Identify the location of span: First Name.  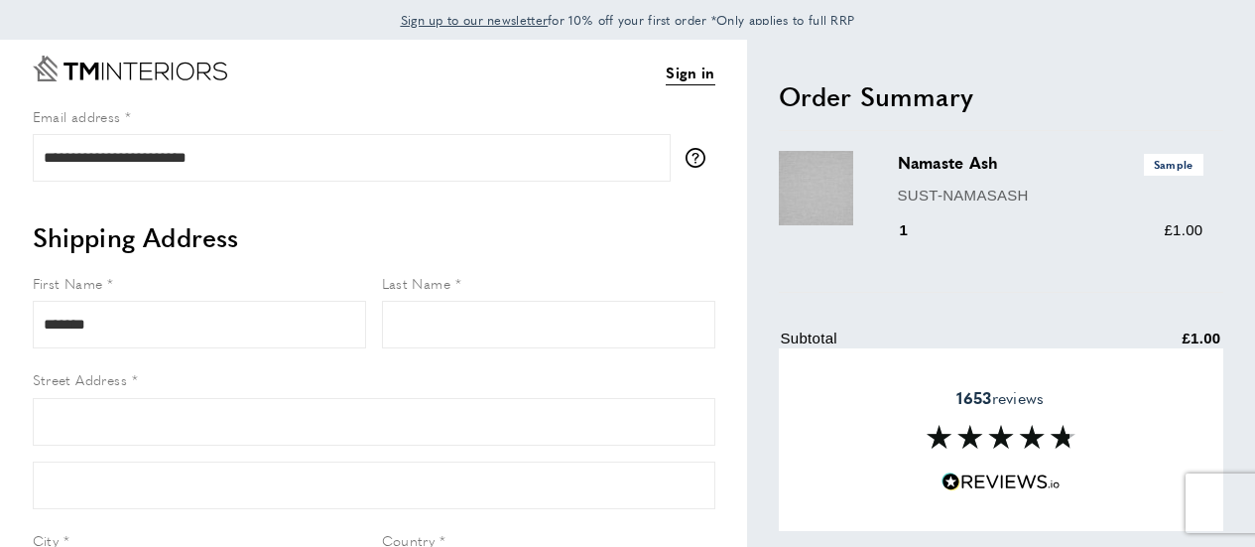
(67, 283).